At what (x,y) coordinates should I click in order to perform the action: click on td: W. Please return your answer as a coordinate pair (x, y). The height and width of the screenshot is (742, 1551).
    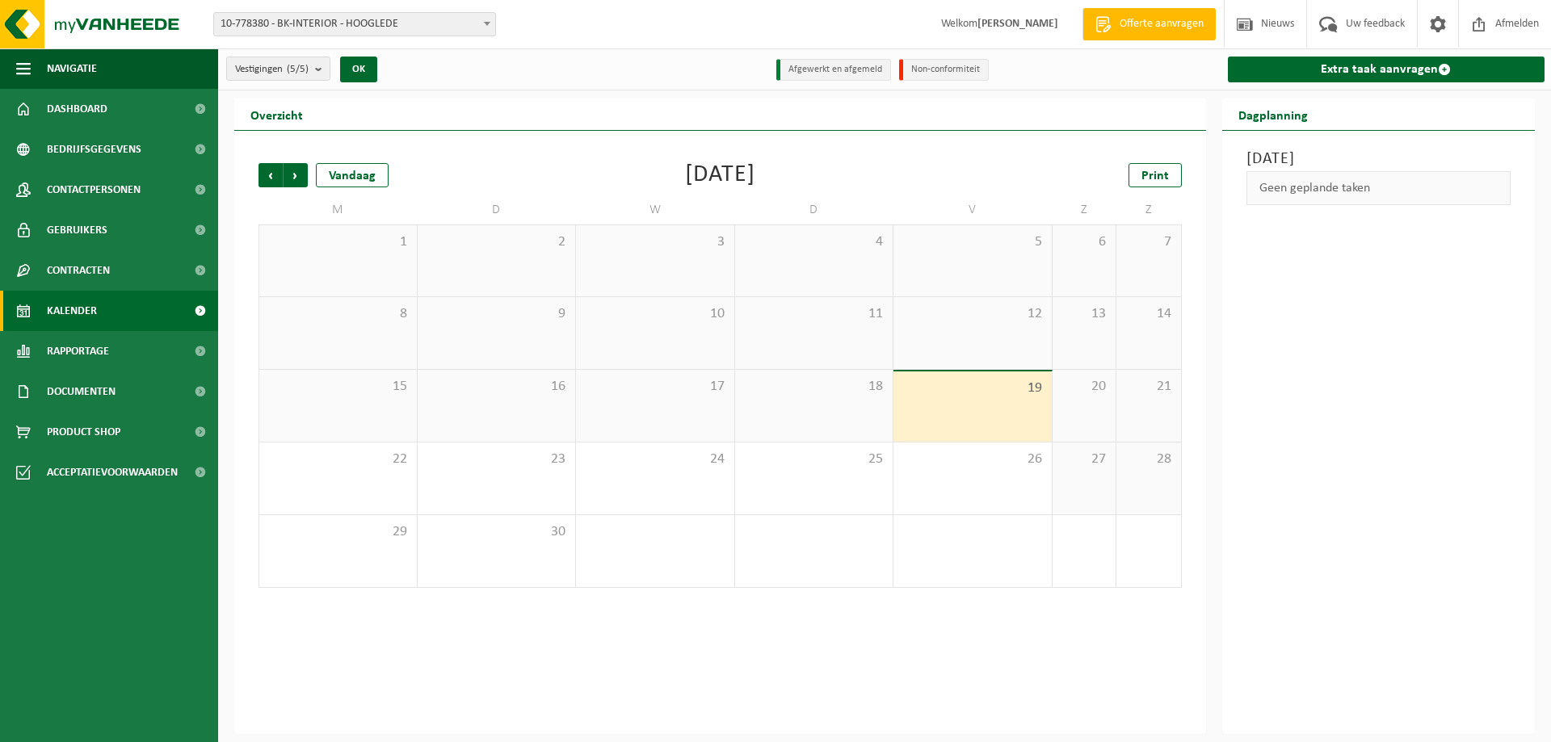
    Looking at the image, I should click on (655, 210).